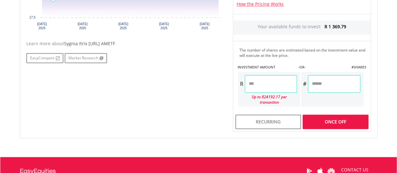  Describe the element at coordinates (86, 58) in the screenshot. I see `a: Market Research` at that location.